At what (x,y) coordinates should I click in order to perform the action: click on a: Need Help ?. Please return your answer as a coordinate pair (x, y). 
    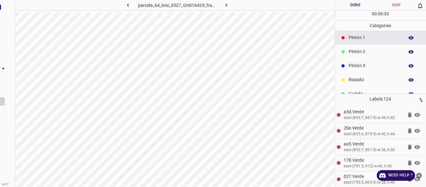
    Looking at the image, I should click on (396, 175).